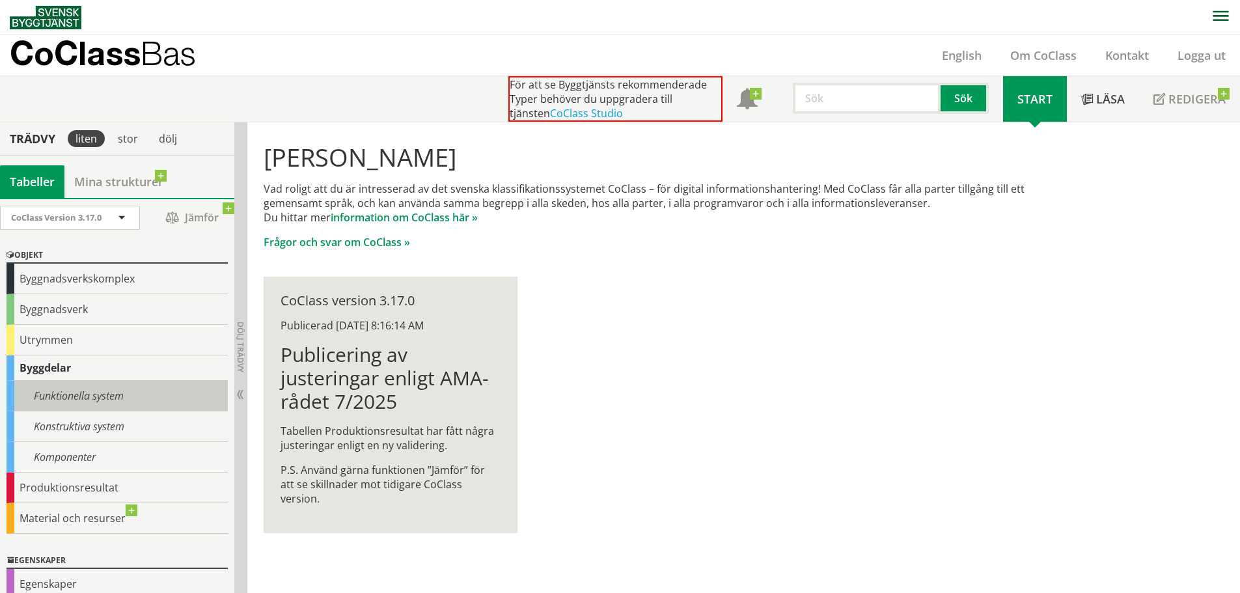  I want to click on div: stor, so click(128, 139).